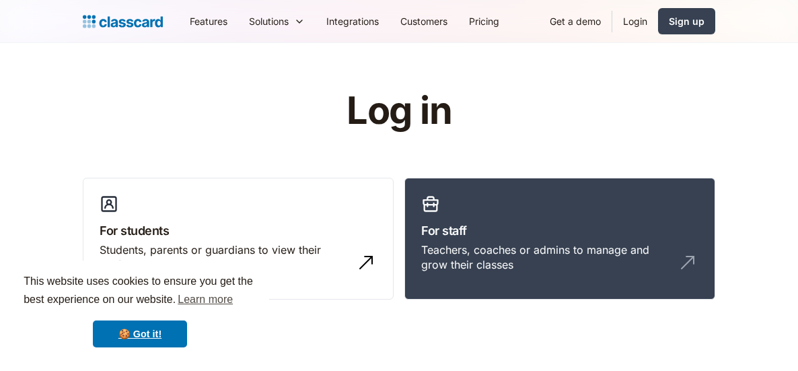 This screenshot has height=371, width=798. I want to click on a: Sign up, so click(687, 21).